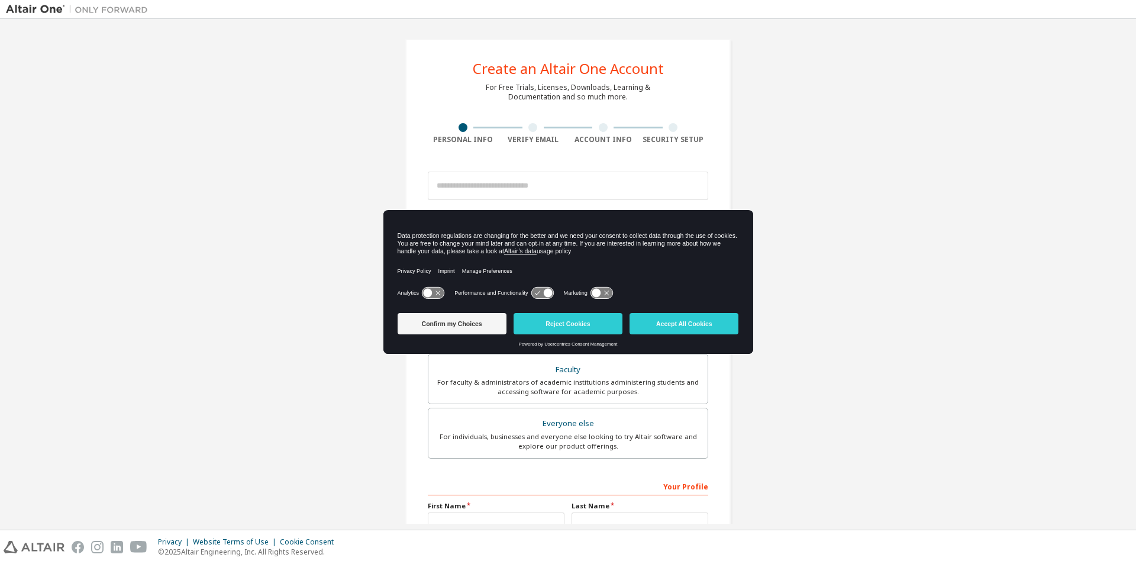 The height and width of the screenshot is (564, 1136). Describe the element at coordinates (78, 547) in the screenshot. I see `img: facebook.svg` at that location.